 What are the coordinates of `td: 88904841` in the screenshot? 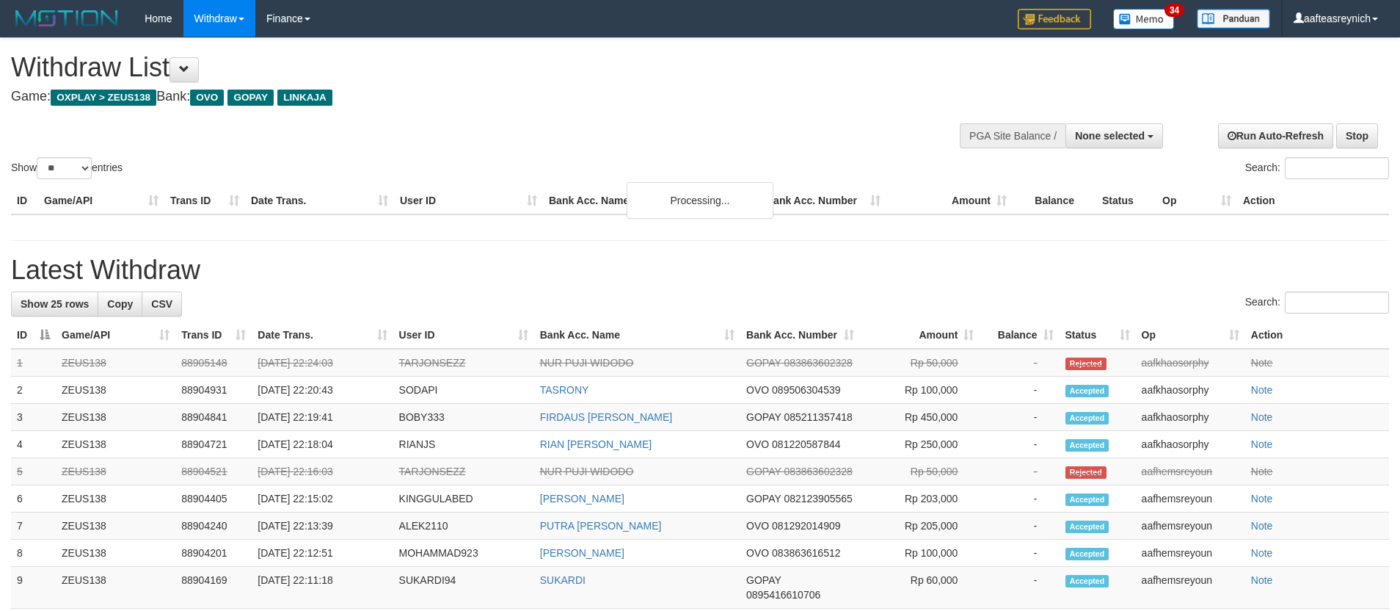 It's located at (214, 417).